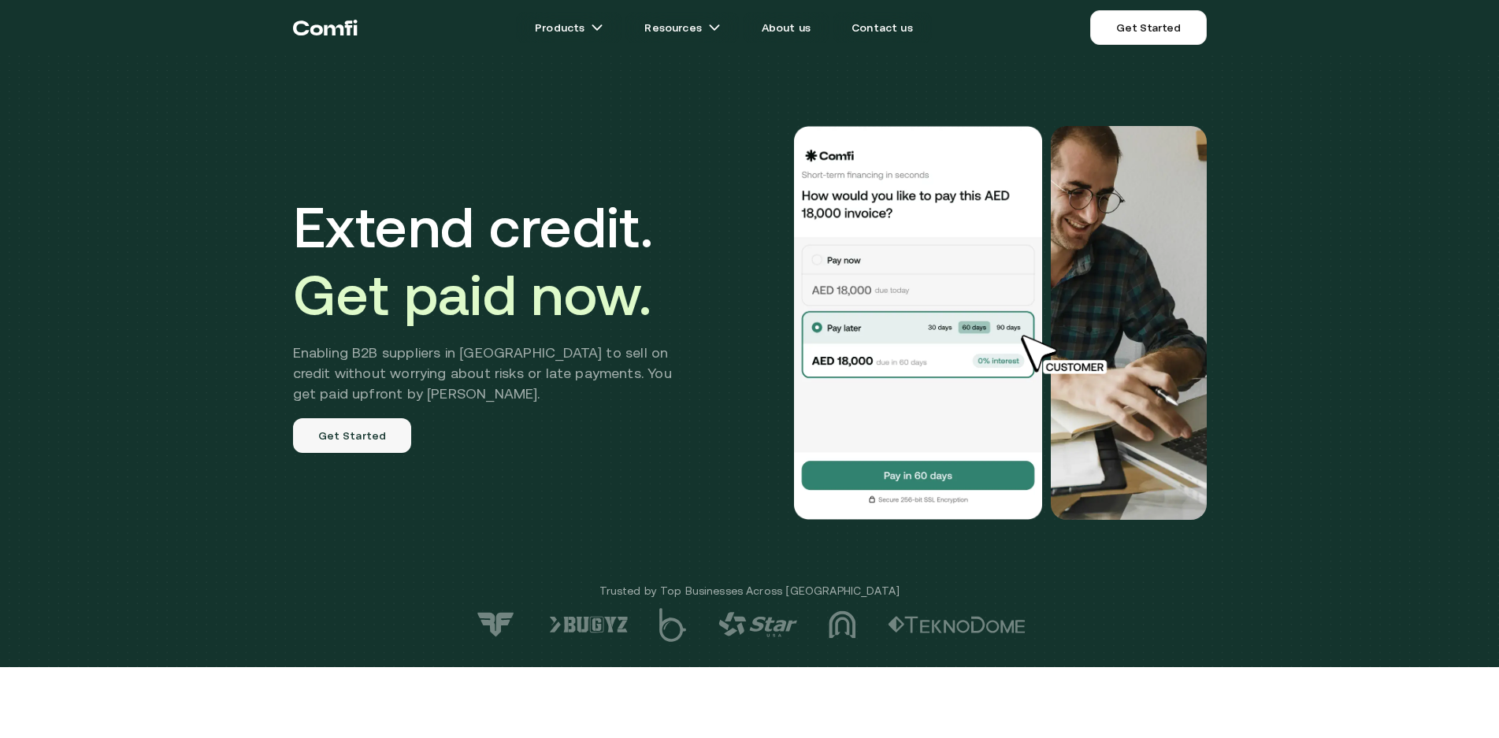  I want to click on img: logo-5, so click(673, 625).